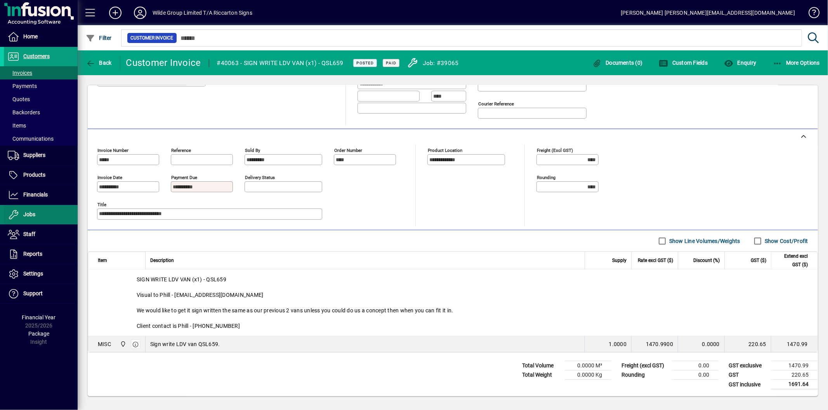 The width and height of the screenshot is (828, 410). What do you see at coordinates (683, 63) in the screenshot?
I see `button: Custom Fields` at bounding box center [683, 63].